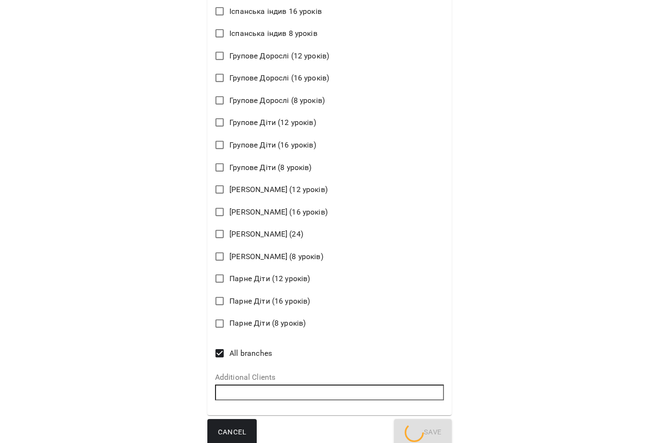 The image size is (659, 443). What do you see at coordinates (269, 301) in the screenshot?
I see `span: Парне Діти (16 уроків)` at bounding box center [269, 301].